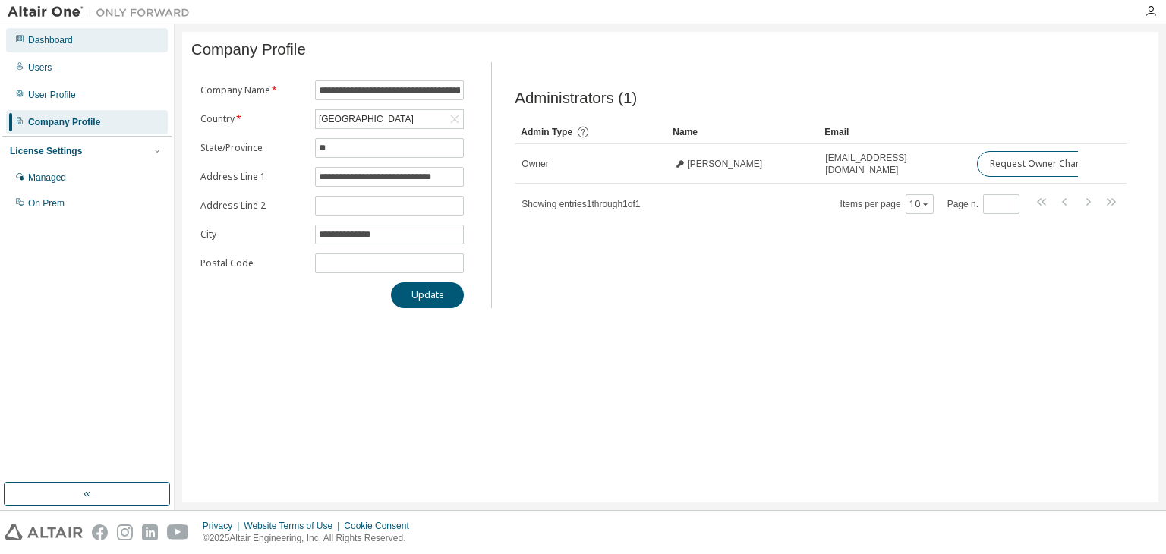 The image size is (1166, 554). Describe the element at coordinates (1041, 164) in the screenshot. I see `button: Request Owner Change` at that location.